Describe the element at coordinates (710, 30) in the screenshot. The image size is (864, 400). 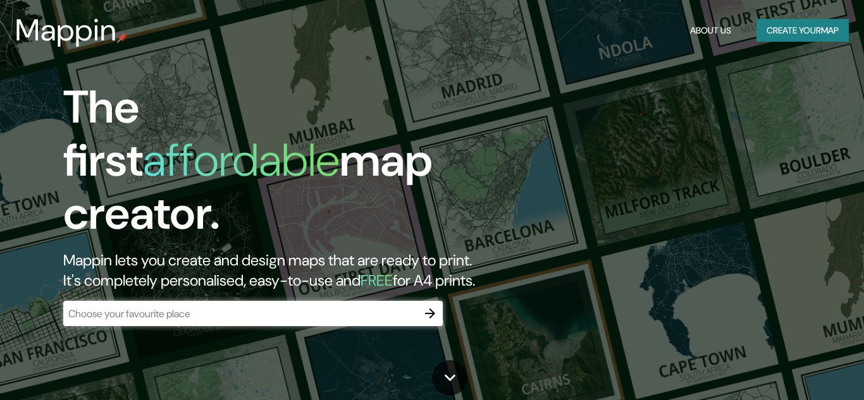
I see `button: About Us` at that location.